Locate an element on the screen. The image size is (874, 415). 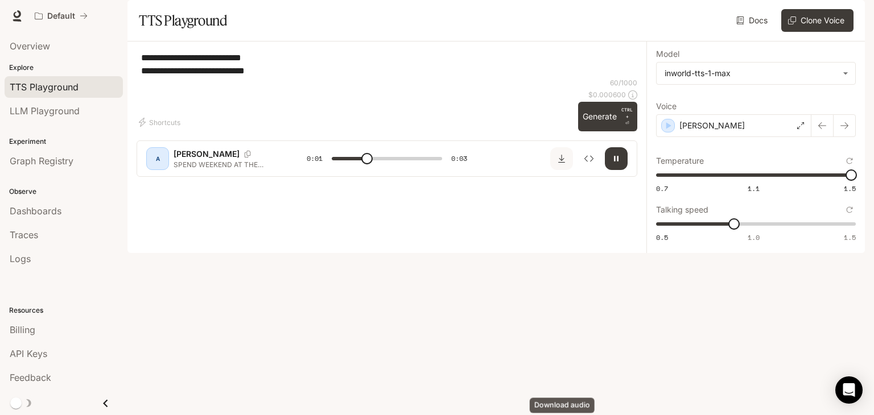
p: Talking speed is located at coordinates (682, 210).